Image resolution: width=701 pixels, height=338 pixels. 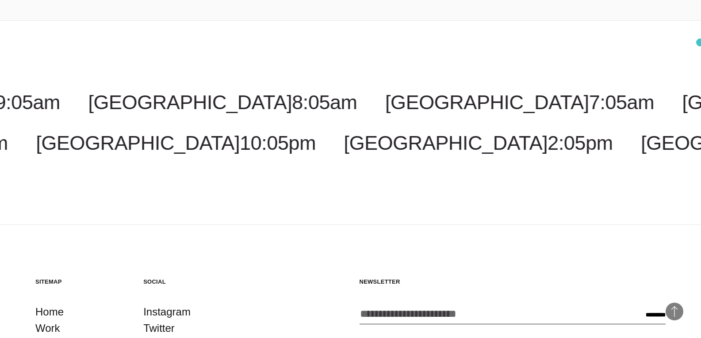 What do you see at coordinates (159, 328) in the screenshot?
I see `a: Twitter` at bounding box center [159, 328].